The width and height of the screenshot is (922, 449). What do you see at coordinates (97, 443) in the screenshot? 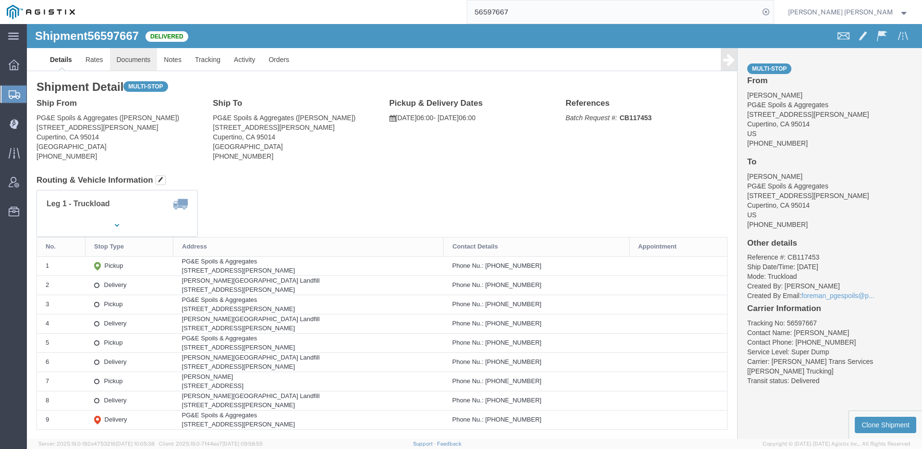
I see `span: Server: 2025.19.0-192a4753216` at bounding box center [97, 443].